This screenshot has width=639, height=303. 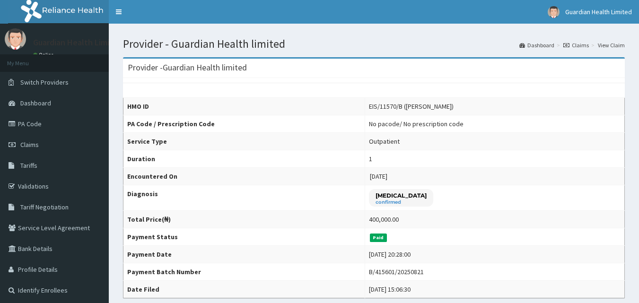 I want to click on span: Switch Providers, so click(x=44, y=82).